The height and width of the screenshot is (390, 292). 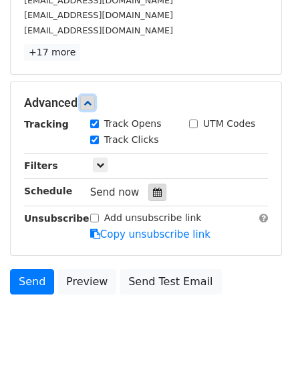 What do you see at coordinates (229, 124) in the screenshot?
I see `label: UTM Codes` at bounding box center [229, 124].